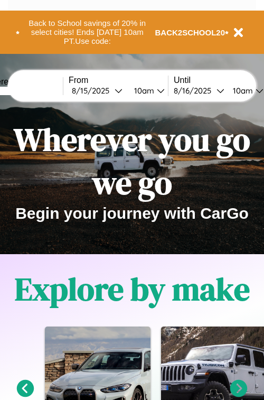 The width and height of the screenshot is (264, 400). What do you see at coordinates (118, 80) in the screenshot?
I see `label: From` at bounding box center [118, 80].